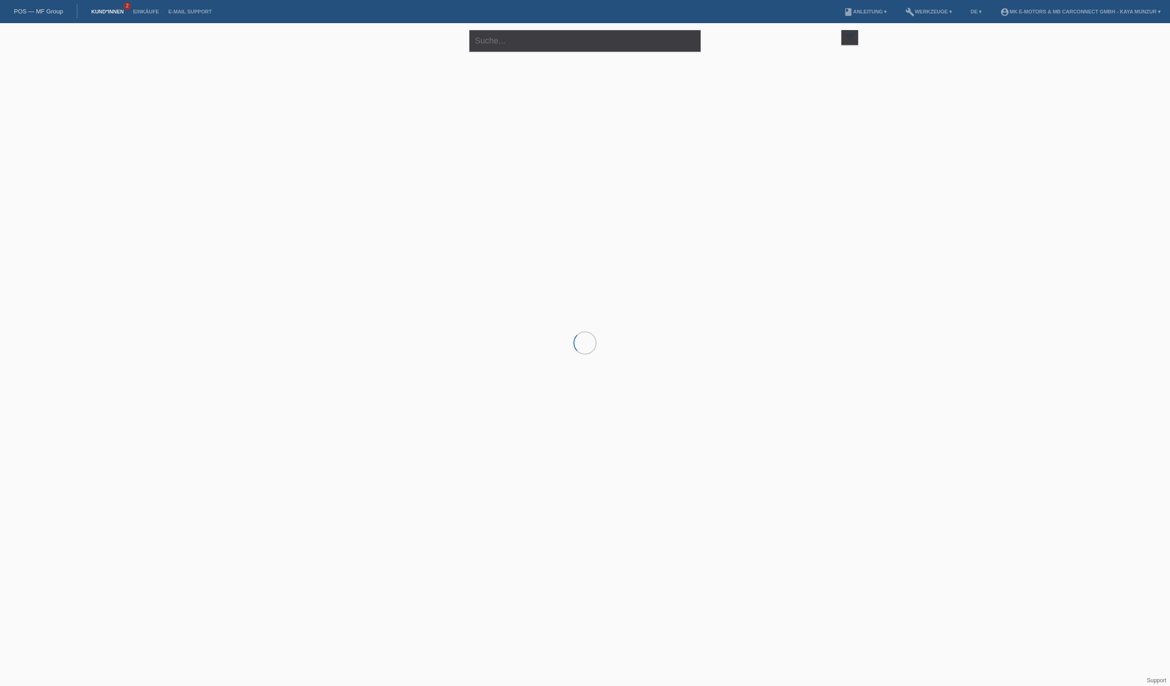 The height and width of the screenshot is (686, 1170). Describe the element at coordinates (976, 12) in the screenshot. I see `a: DE ▾` at that location.